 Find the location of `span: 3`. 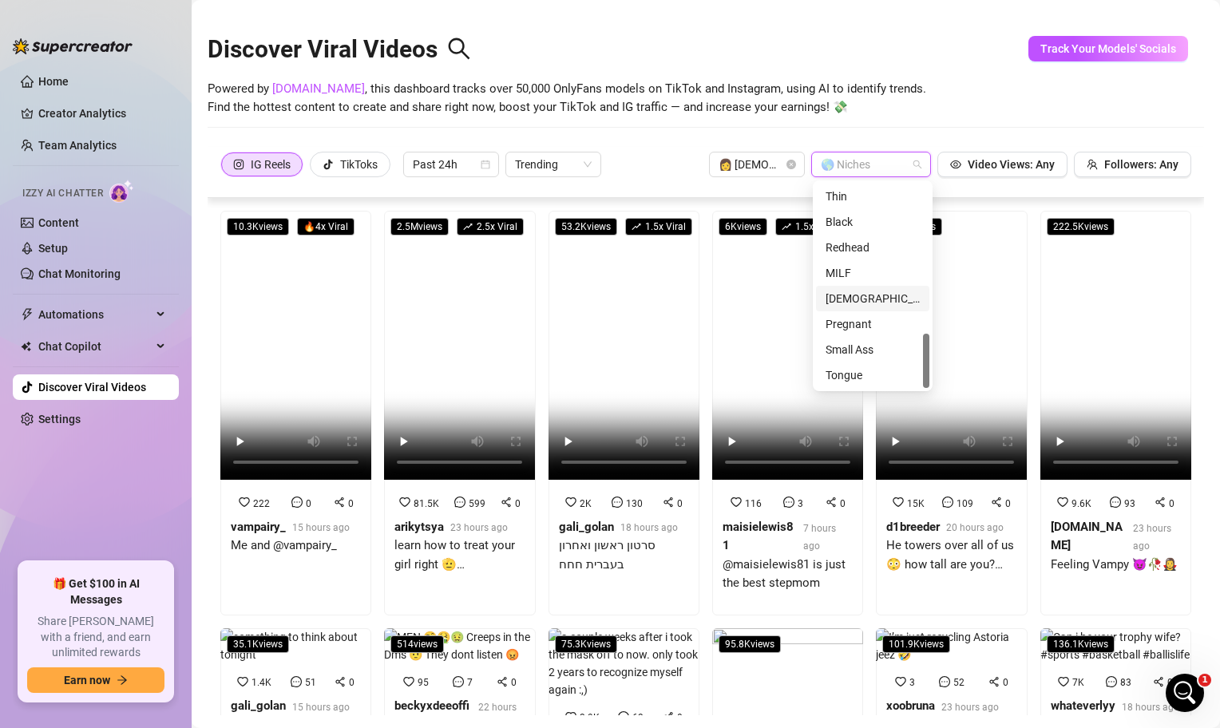

span: 3 is located at coordinates (912, 683).